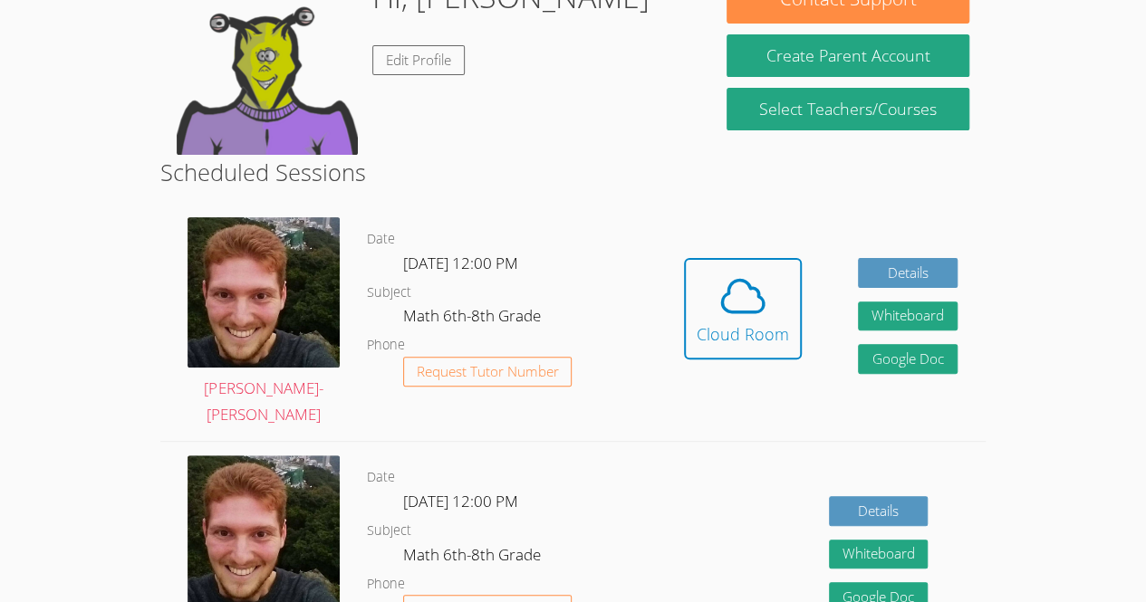  I want to click on img: avatar.png, so click(264, 292).